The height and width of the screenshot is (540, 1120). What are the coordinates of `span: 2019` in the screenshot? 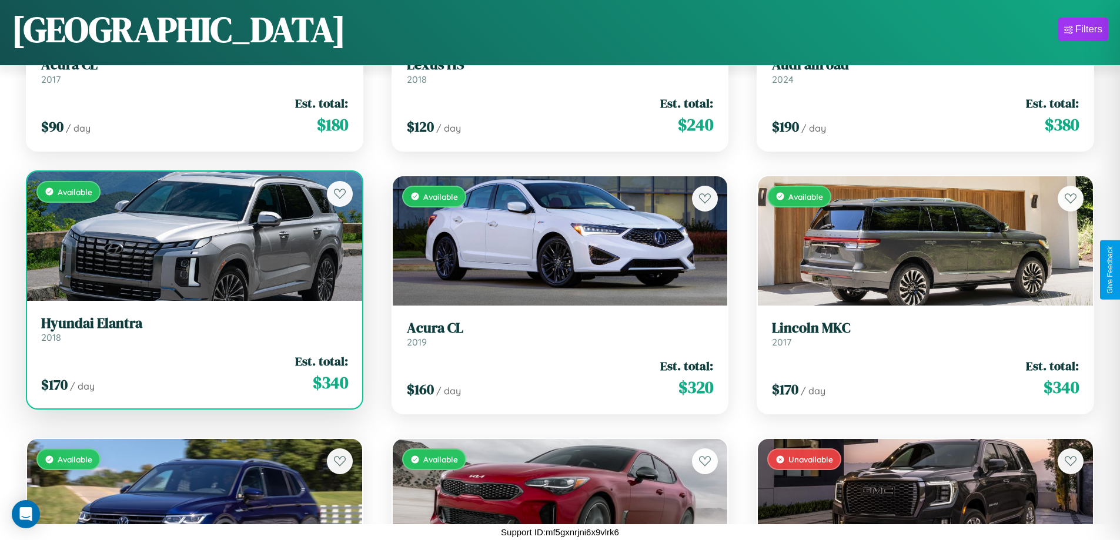 It's located at (417, 342).